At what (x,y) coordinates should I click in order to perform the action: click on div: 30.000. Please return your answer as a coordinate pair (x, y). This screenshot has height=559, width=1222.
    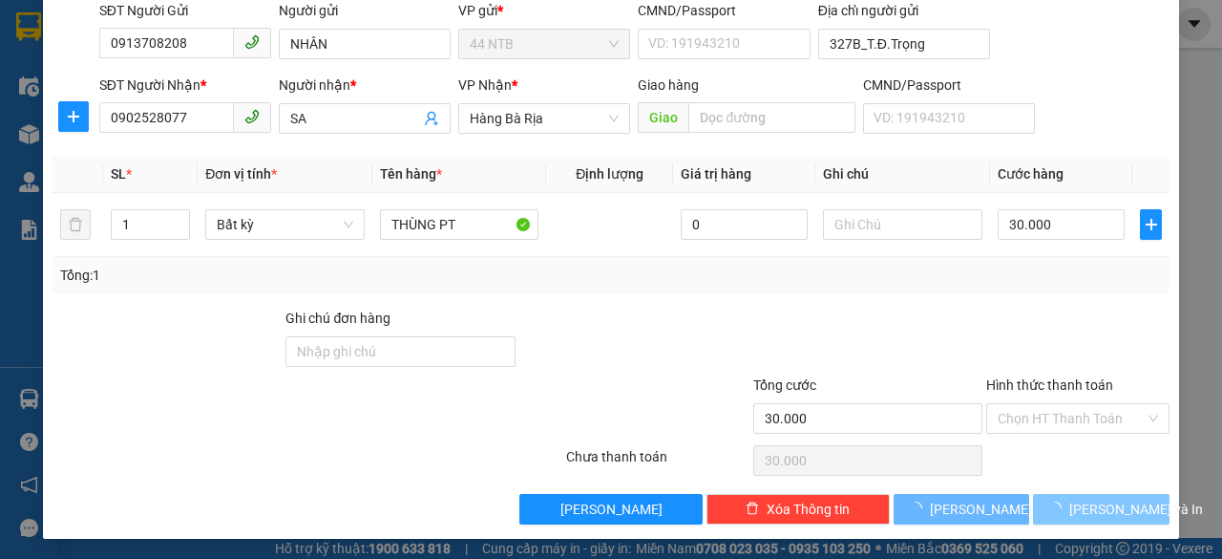
    Looking at the image, I should click on (229, 114).